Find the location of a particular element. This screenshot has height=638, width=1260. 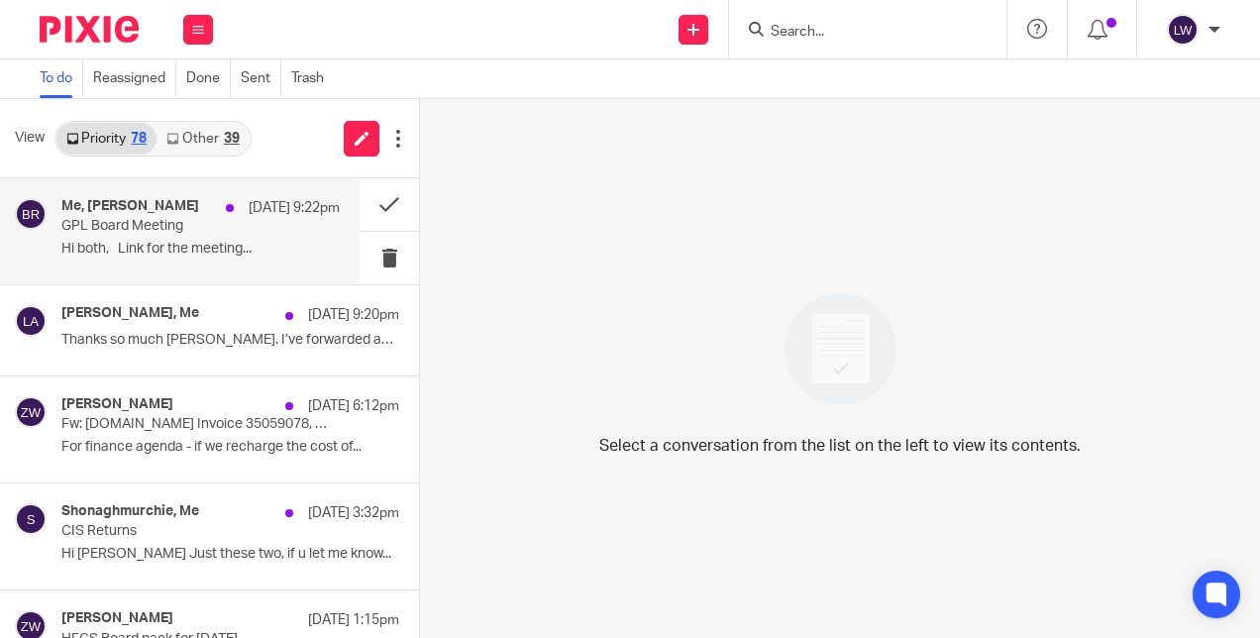

img: Pixie is located at coordinates (89, 29).